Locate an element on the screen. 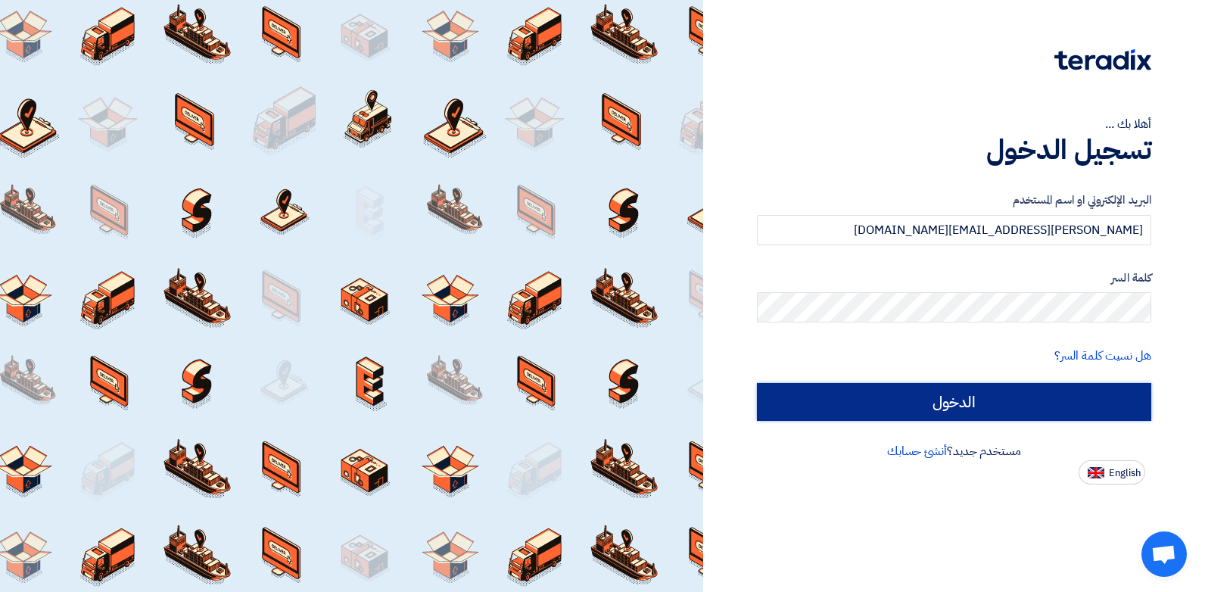 Image resolution: width=1205 pixels, height=592 pixels. label: كلمة السر is located at coordinates (954, 278).